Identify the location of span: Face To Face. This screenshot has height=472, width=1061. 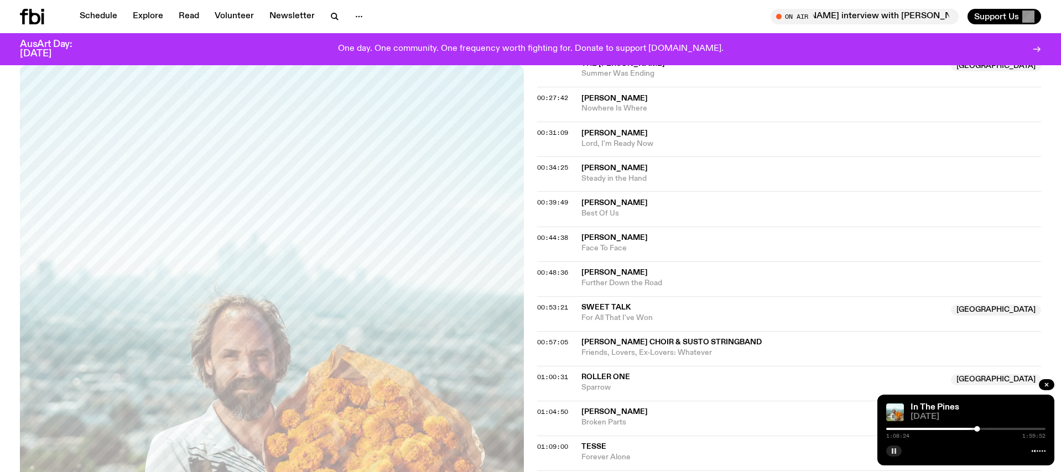
(811, 248).